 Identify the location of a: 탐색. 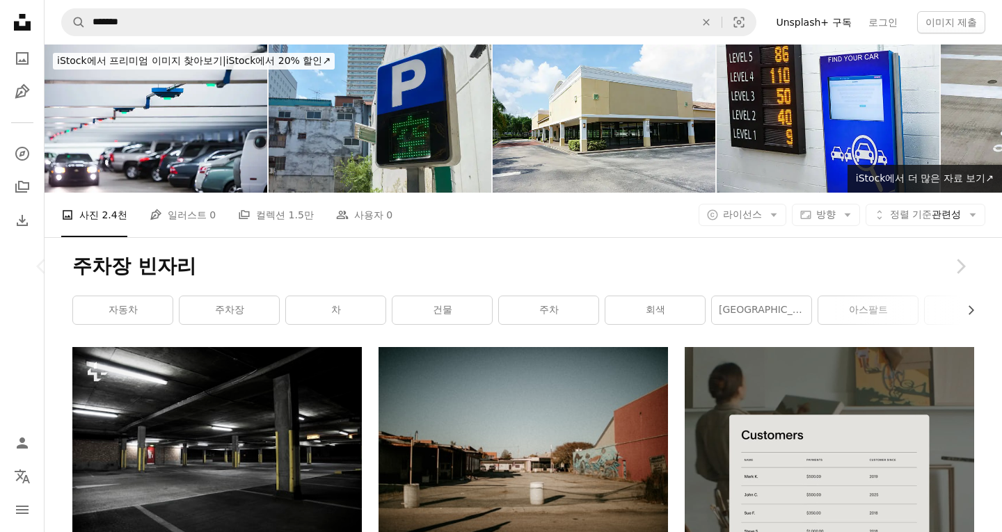
(22, 154).